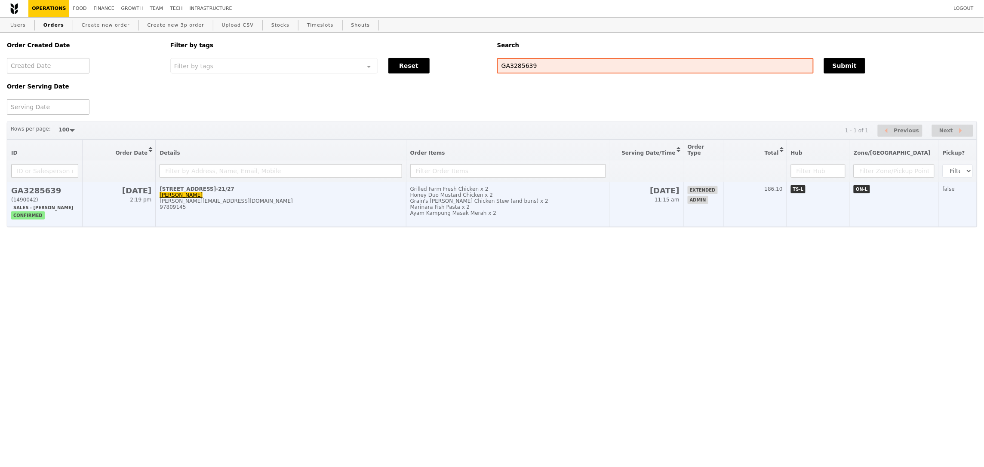  What do you see at coordinates (845, 66) in the screenshot?
I see `button: Submit` at bounding box center [845, 66].